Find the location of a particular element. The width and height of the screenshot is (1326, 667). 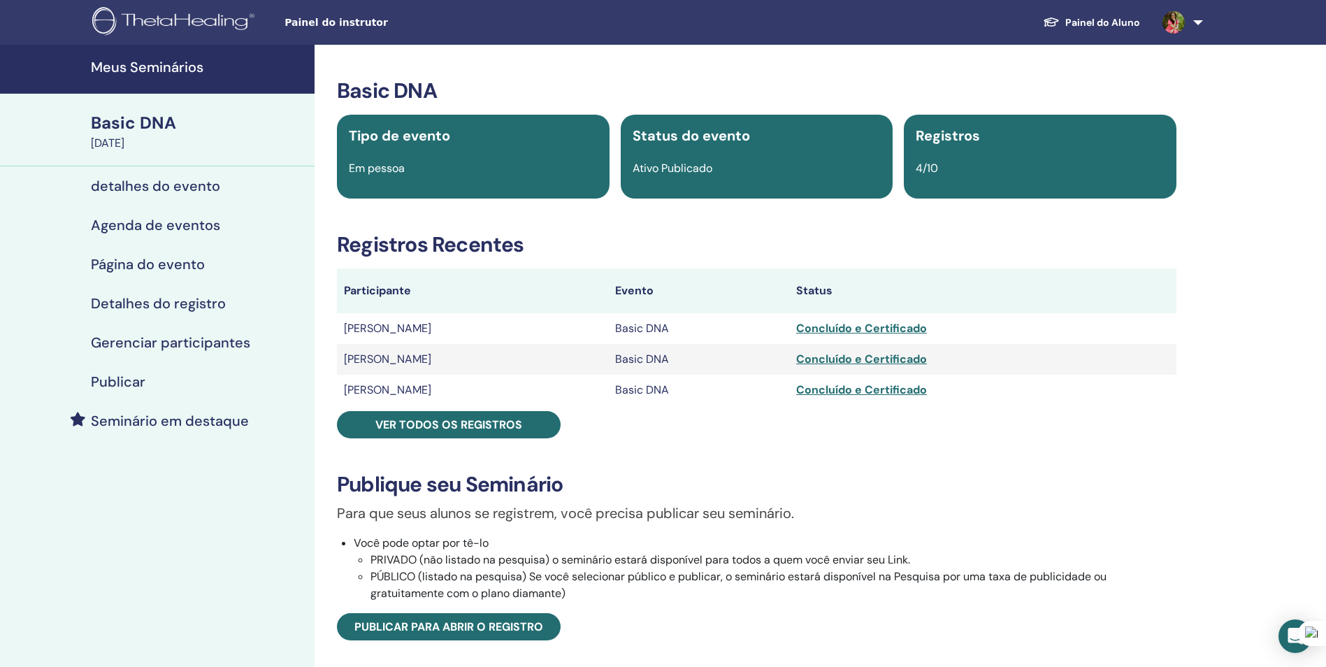

span: 4/10 is located at coordinates (927, 168).